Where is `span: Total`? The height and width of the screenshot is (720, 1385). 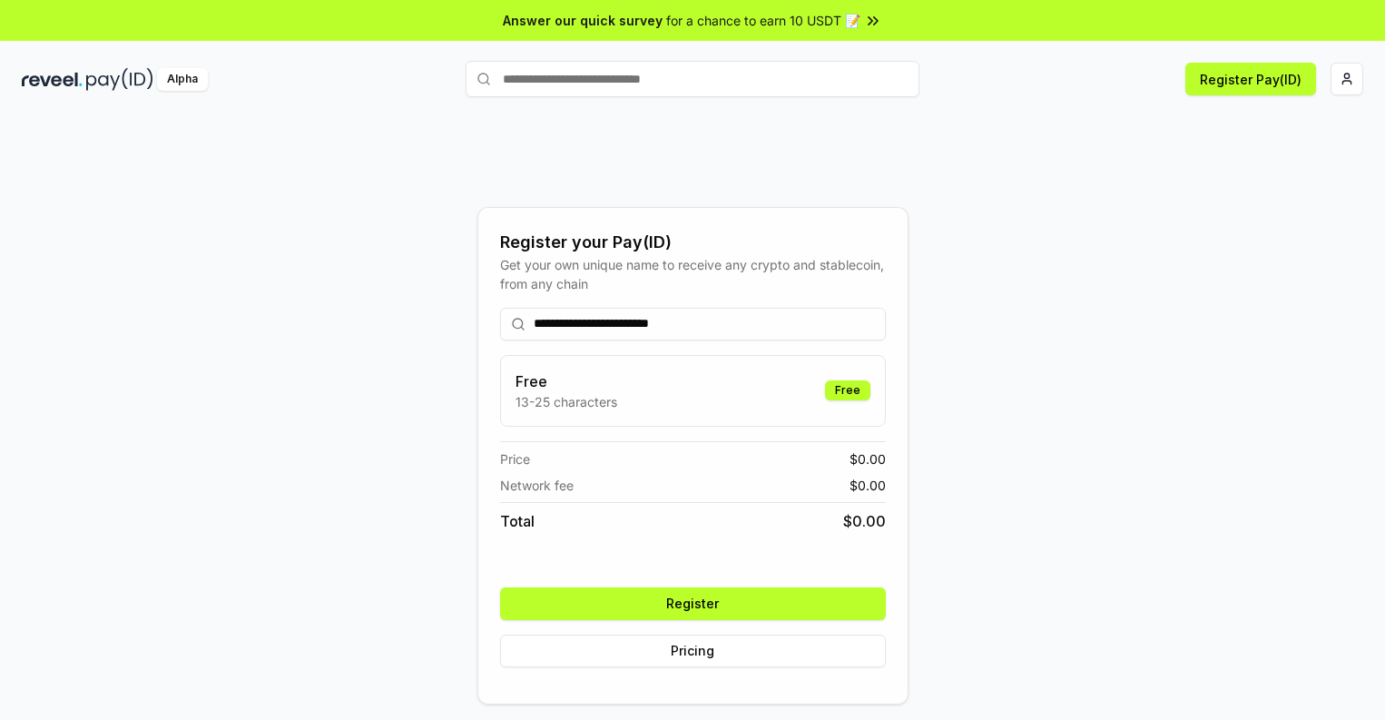
span: Total is located at coordinates (517, 521).